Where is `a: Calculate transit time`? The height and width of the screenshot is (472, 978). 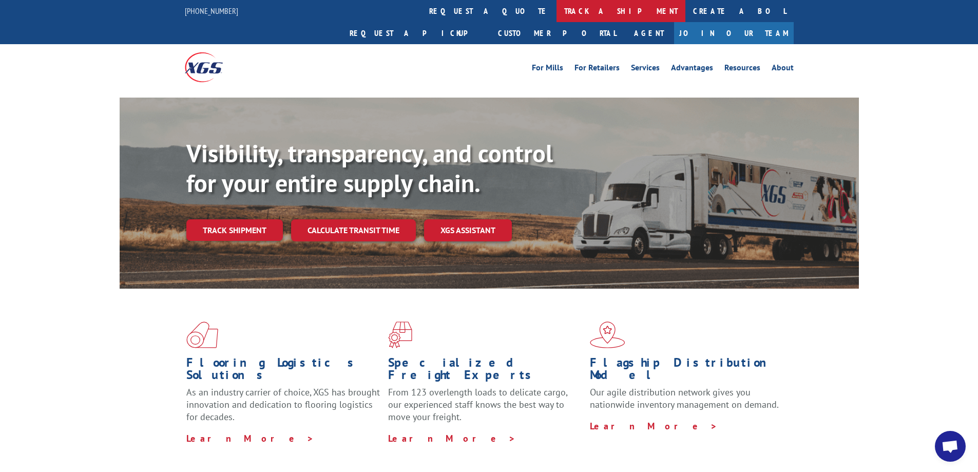 a: Calculate transit time is located at coordinates (353, 230).